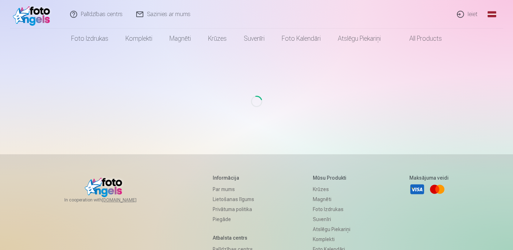  I want to click on h5: Atbalsta centrs, so click(233, 238).